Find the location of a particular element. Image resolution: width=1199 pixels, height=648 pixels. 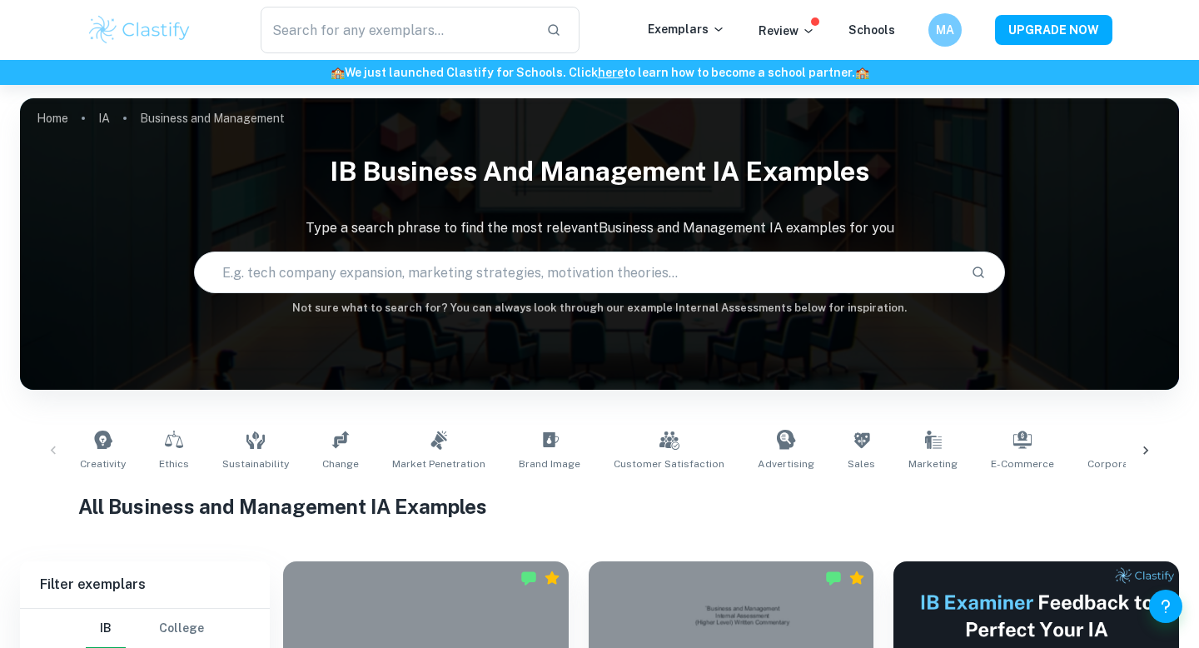

h6: Not sure what to search for? You can always look through our example Internal Assessments below f... is located at coordinates (599, 308).